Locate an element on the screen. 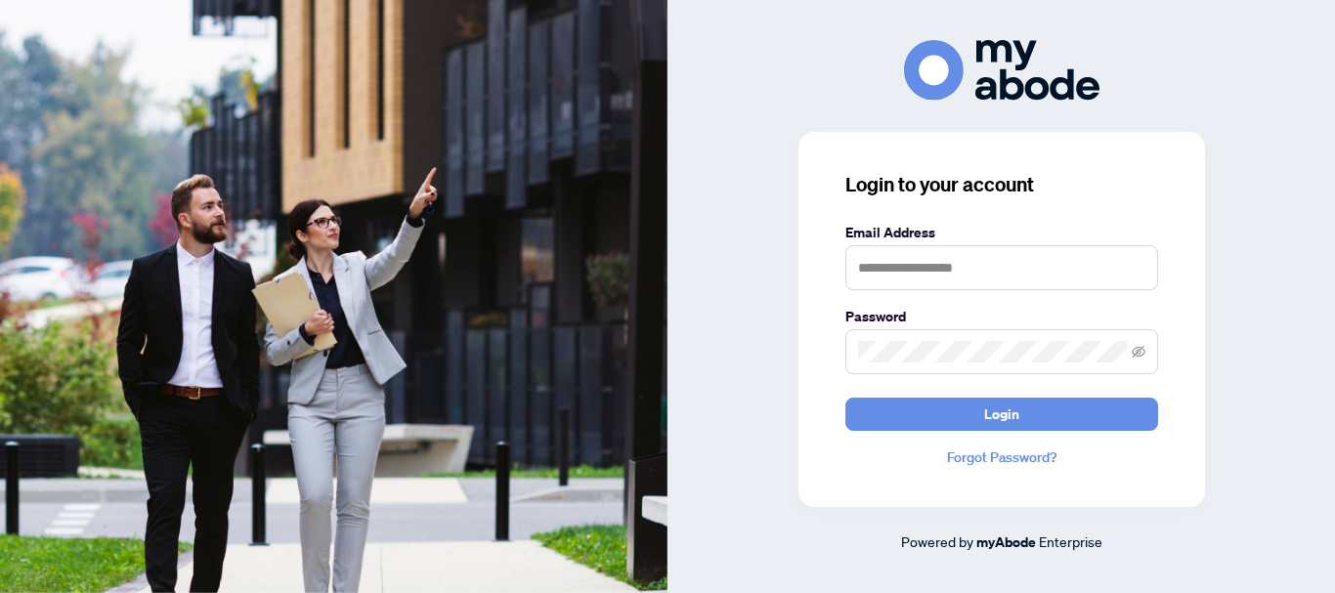  label: Password is located at coordinates (1002, 317).